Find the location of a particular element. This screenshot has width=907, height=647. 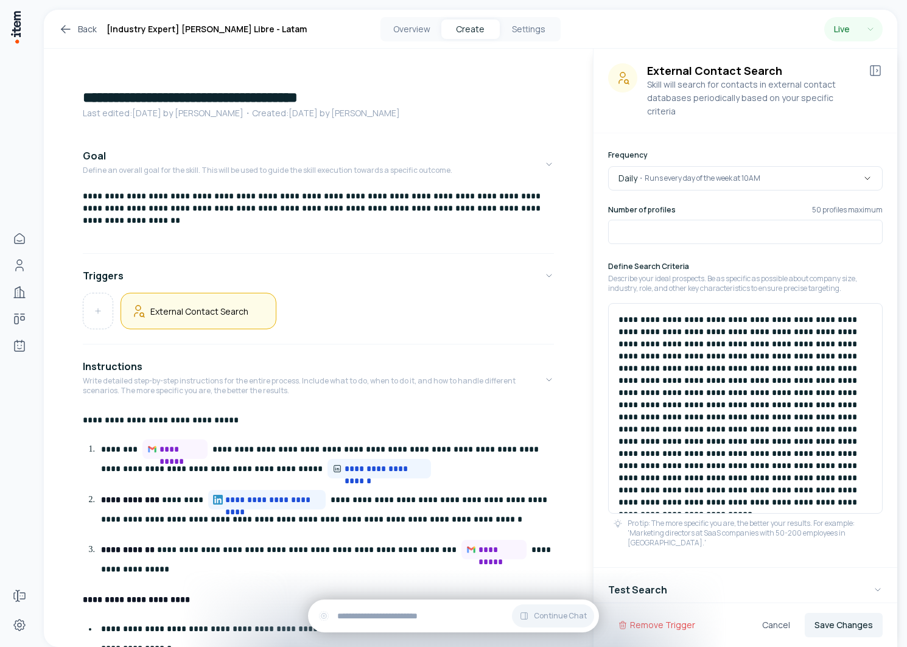

h6: Define Search Criteria is located at coordinates (745, 266).